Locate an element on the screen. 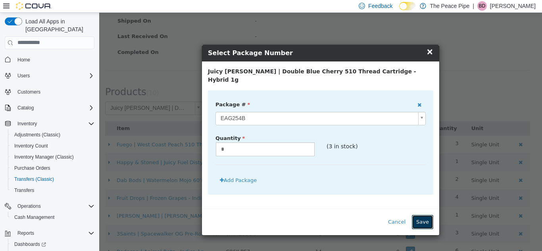 The image size is (542, 251). button: Customers is located at coordinates (50, 92).